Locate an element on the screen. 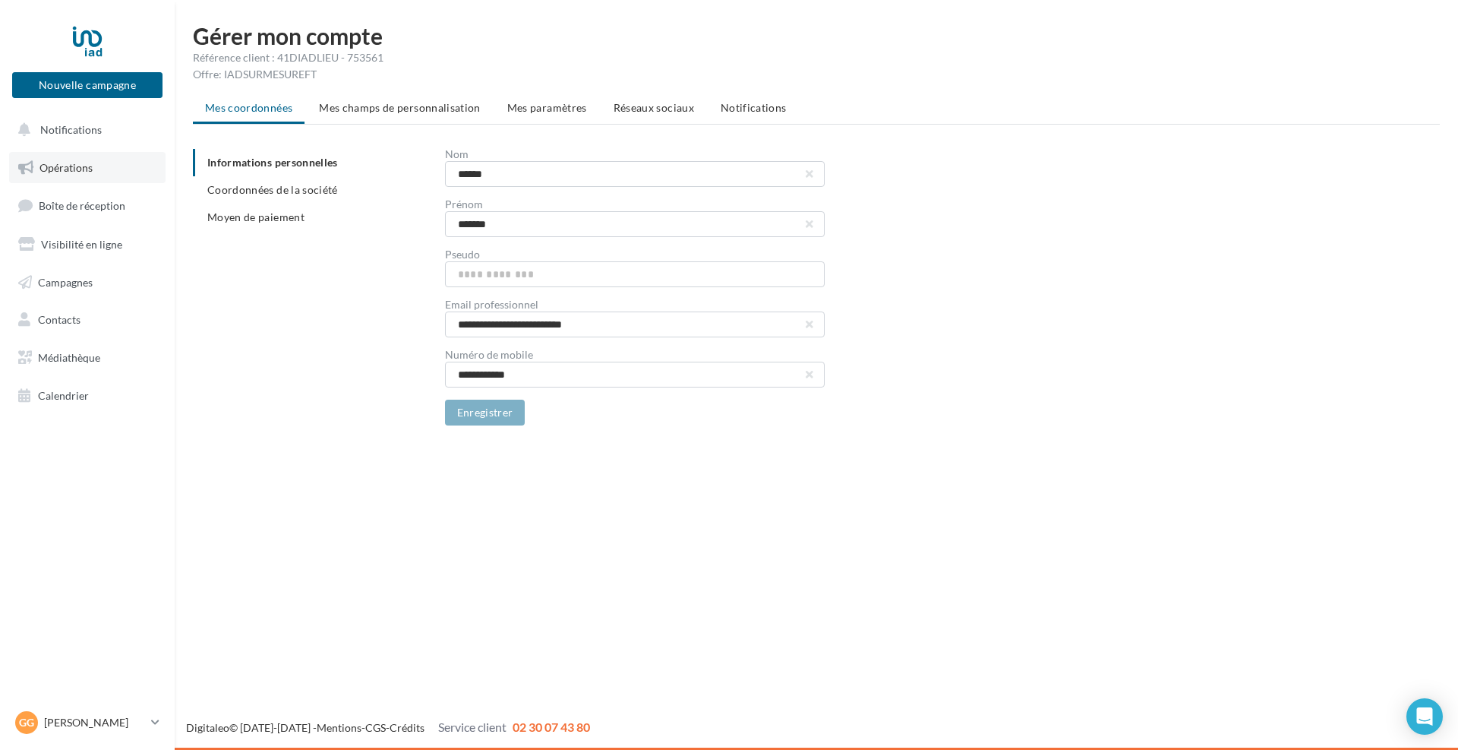  span: Visibilité en ligne is located at coordinates (81, 244).